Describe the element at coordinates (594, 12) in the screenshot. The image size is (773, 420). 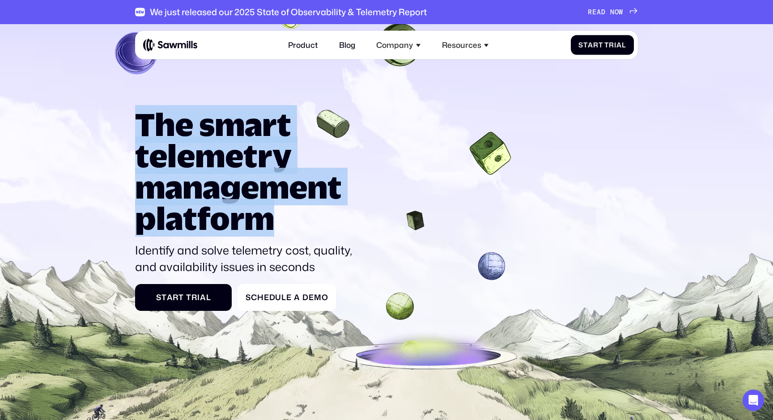
I see `span: E` at that location.